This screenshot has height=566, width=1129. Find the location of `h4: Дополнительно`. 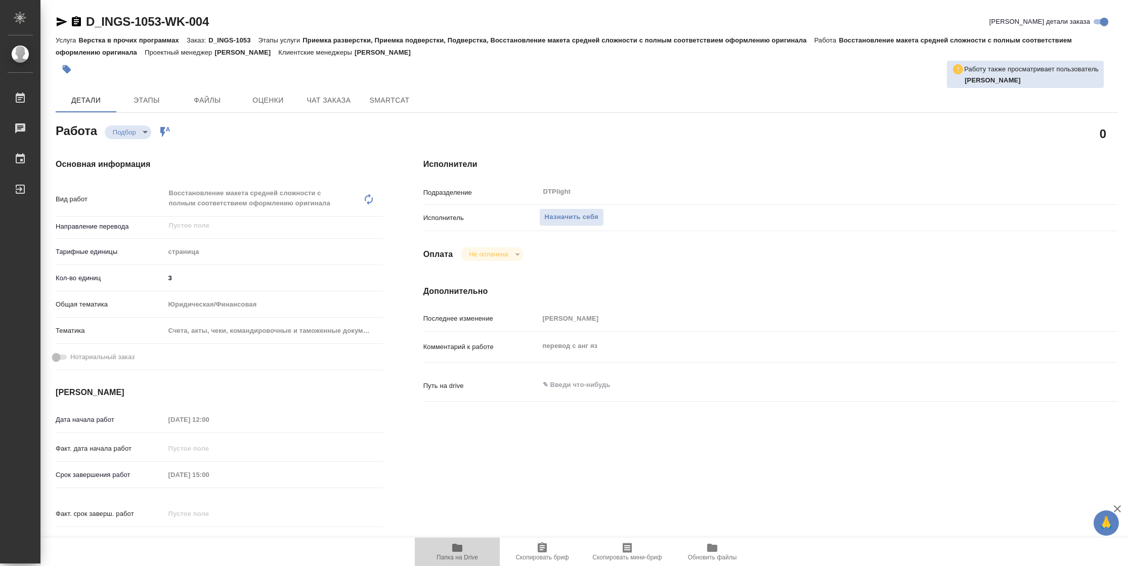

h4: Дополнительно is located at coordinates (771, 291).